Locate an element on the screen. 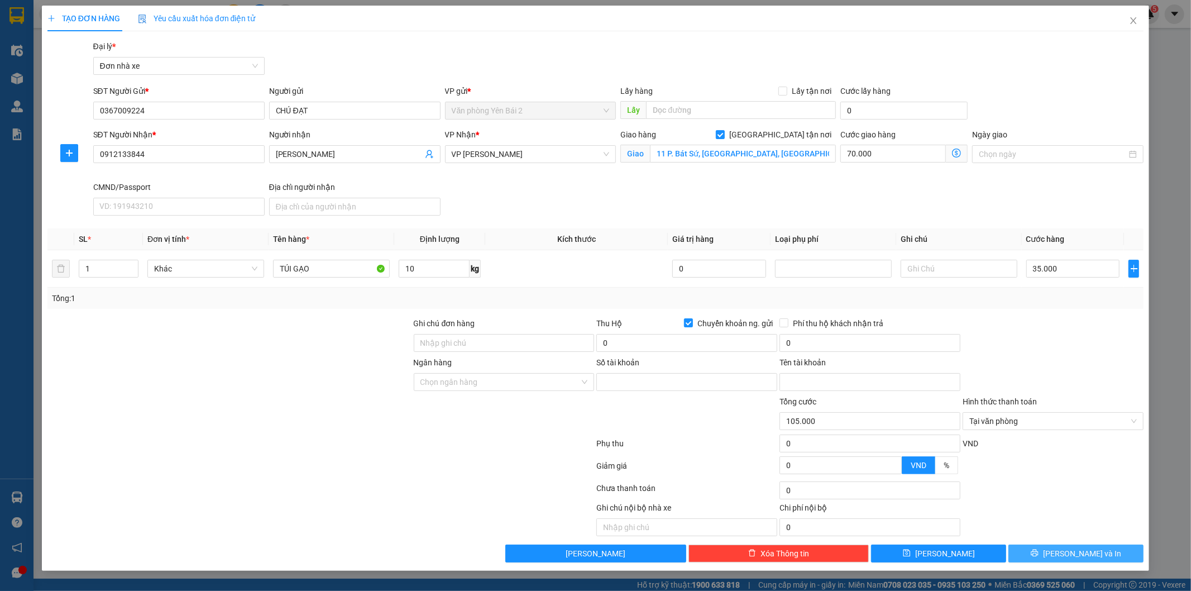  label: Ngày giao is located at coordinates (990, 135).